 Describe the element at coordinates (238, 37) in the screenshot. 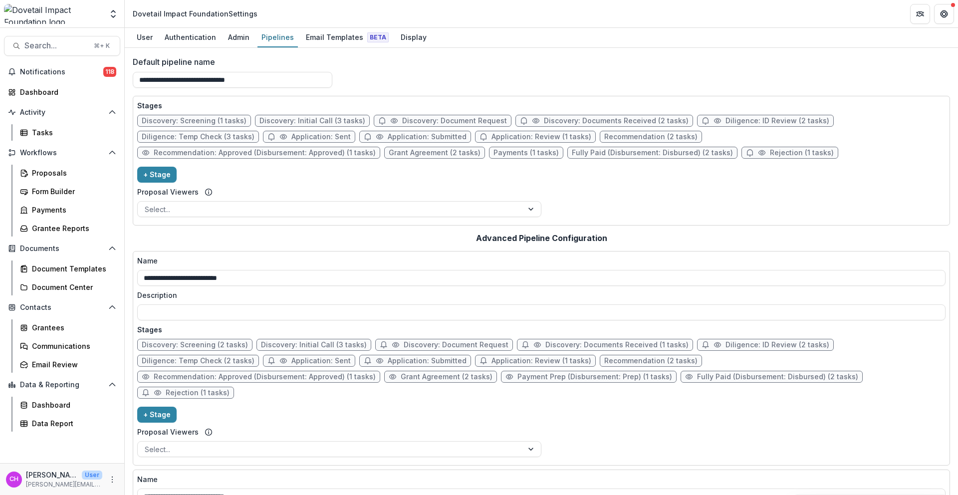

I see `div: Admin` at that location.